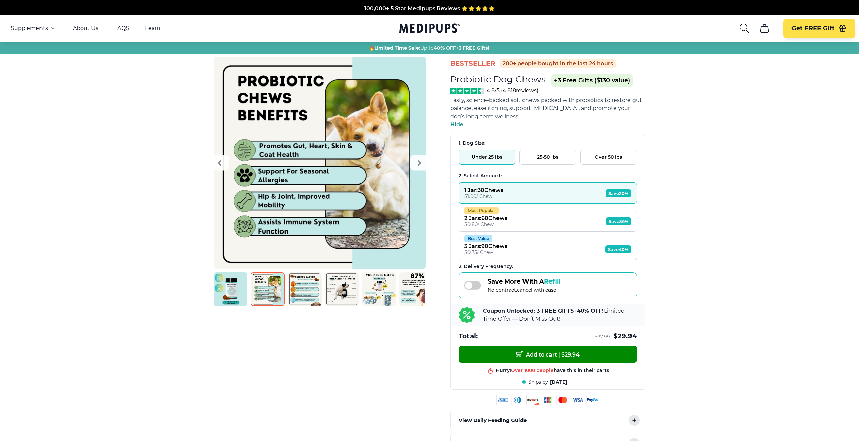 The height and width of the screenshot is (441, 859). Describe the element at coordinates (548, 143) in the screenshot. I see `div: 1. Dog Size:` at that location.